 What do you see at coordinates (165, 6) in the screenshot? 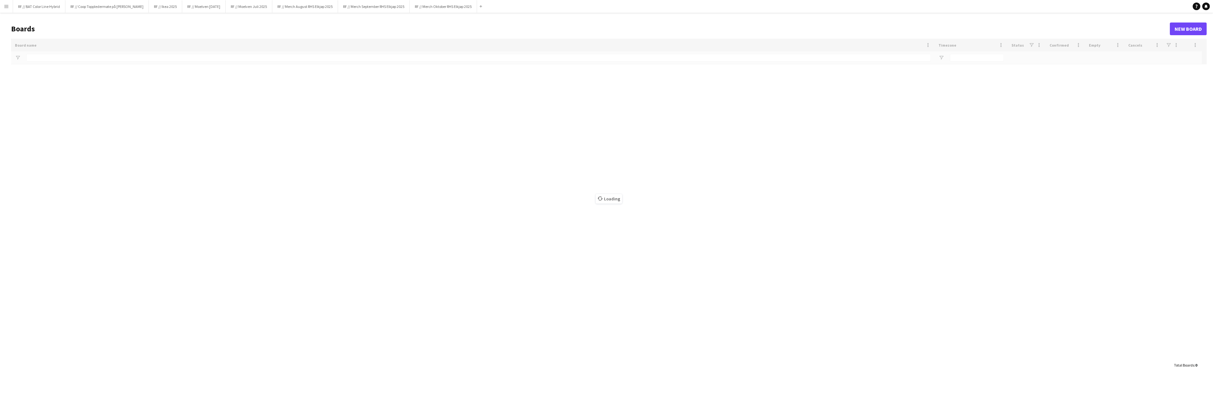
I see `button: RF // Ikea 2025` at bounding box center [165, 6].